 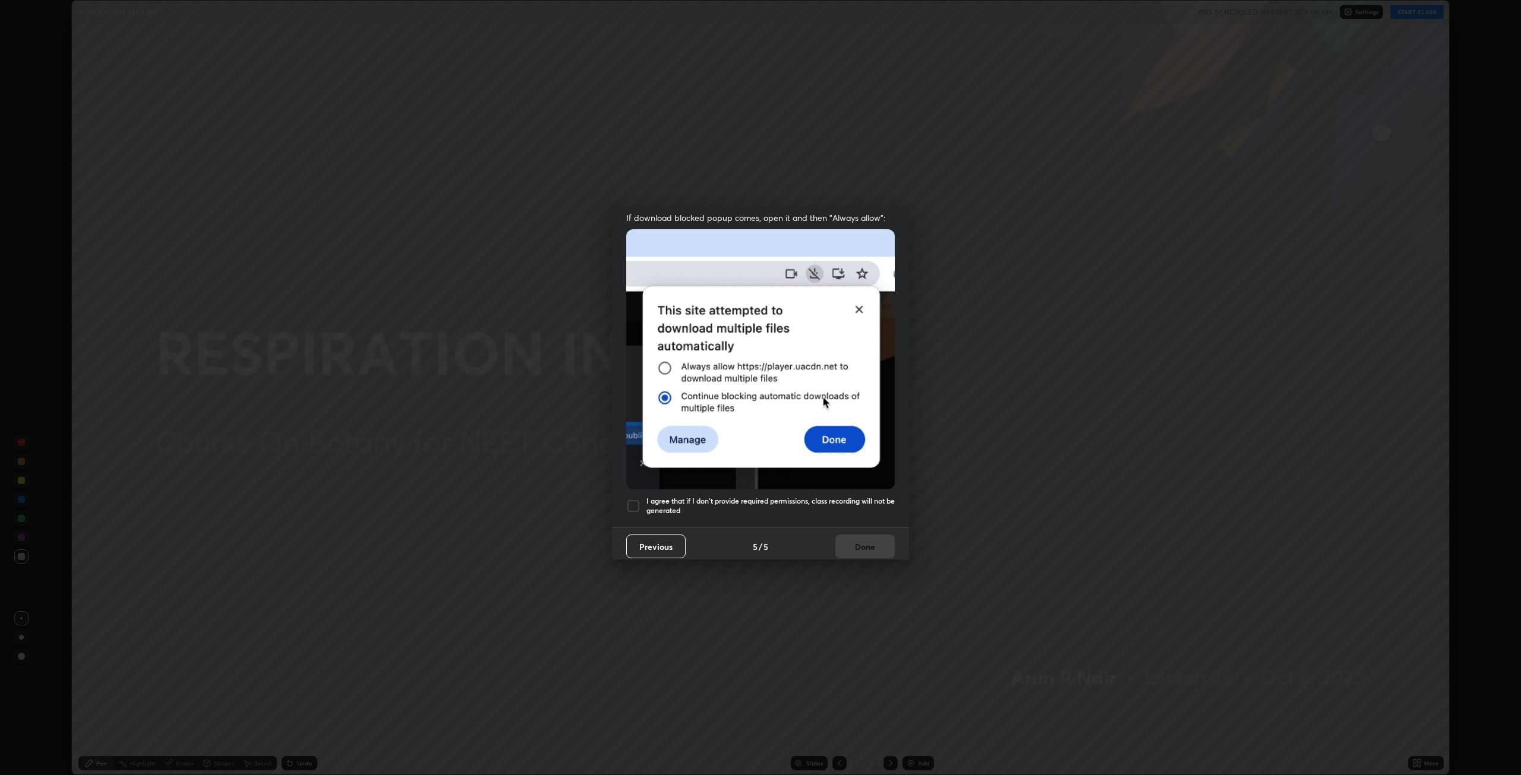 I want to click on h5: I agree that if I don't provide required permissions, class recording will not be generated, so click(x=771, y=506).